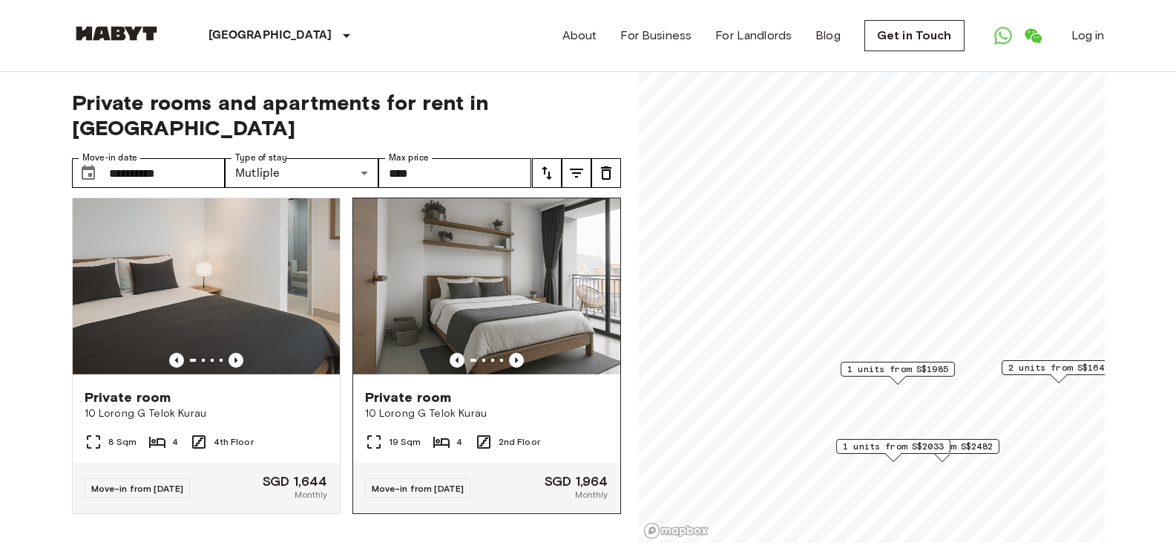 The height and width of the screenshot is (543, 1176). Describe the element at coordinates (1088, 36) in the screenshot. I see `a: Log in` at that location.